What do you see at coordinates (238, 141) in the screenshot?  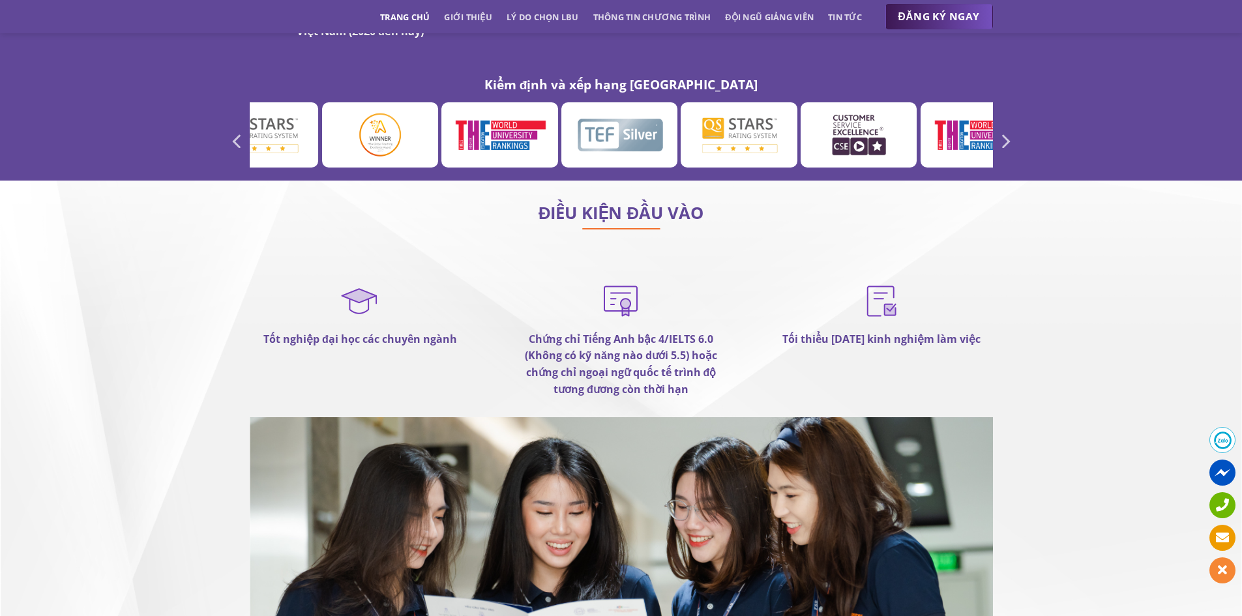 I see `button: Previous` at bounding box center [238, 141].